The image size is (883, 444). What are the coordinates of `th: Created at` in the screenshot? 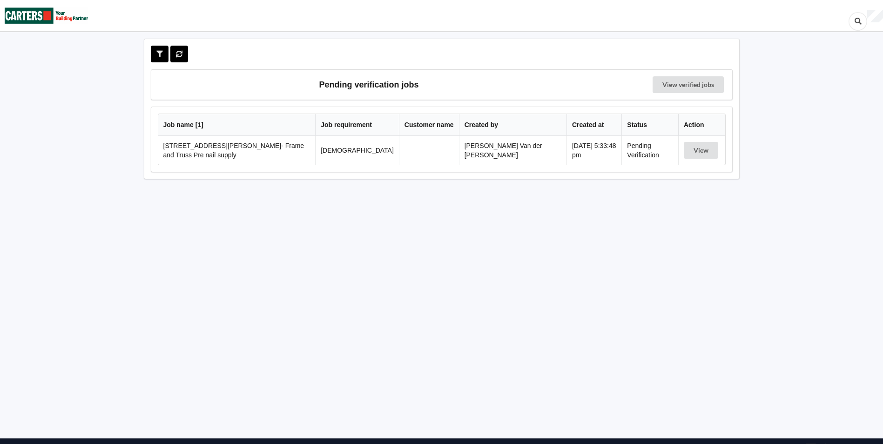 It's located at (594, 125).